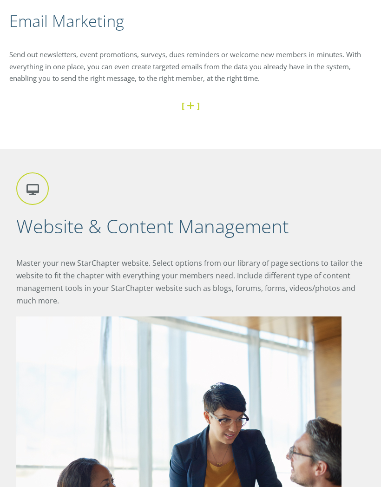 The image size is (381, 487). What do you see at coordinates (191, 67) in the screenshot?
I see `p: Send out newsletters, event promotions, surveys, dues reminders or welcome new members in minutes...` at bounding box center [191, 67].